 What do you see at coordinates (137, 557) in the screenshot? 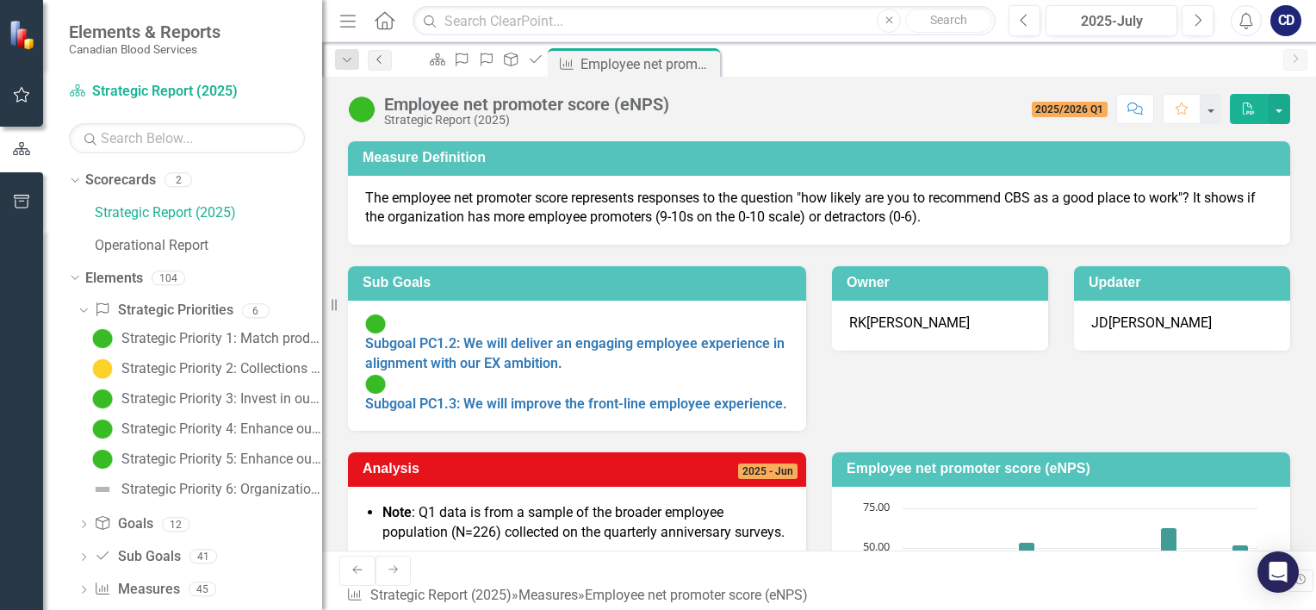
I see `a: Sub Goals` at bounding box center [137, 557].